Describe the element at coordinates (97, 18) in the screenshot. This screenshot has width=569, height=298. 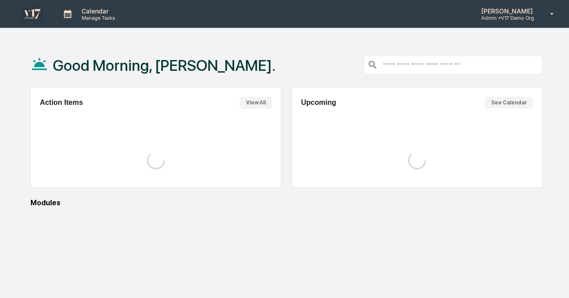
I see `p: Manage Tasks` at that location.